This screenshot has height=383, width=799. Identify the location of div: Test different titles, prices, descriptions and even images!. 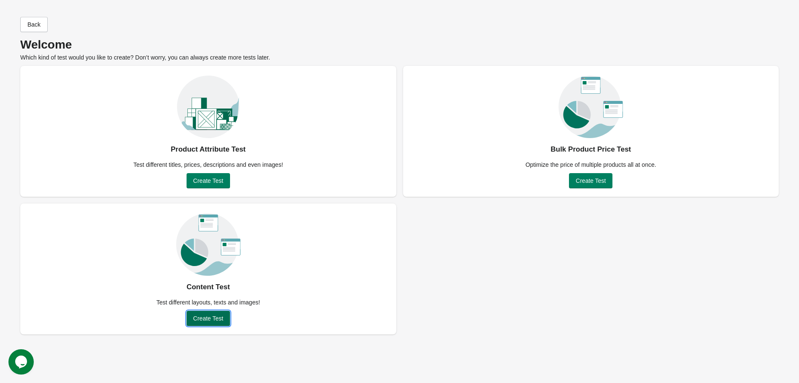
(208, 165).